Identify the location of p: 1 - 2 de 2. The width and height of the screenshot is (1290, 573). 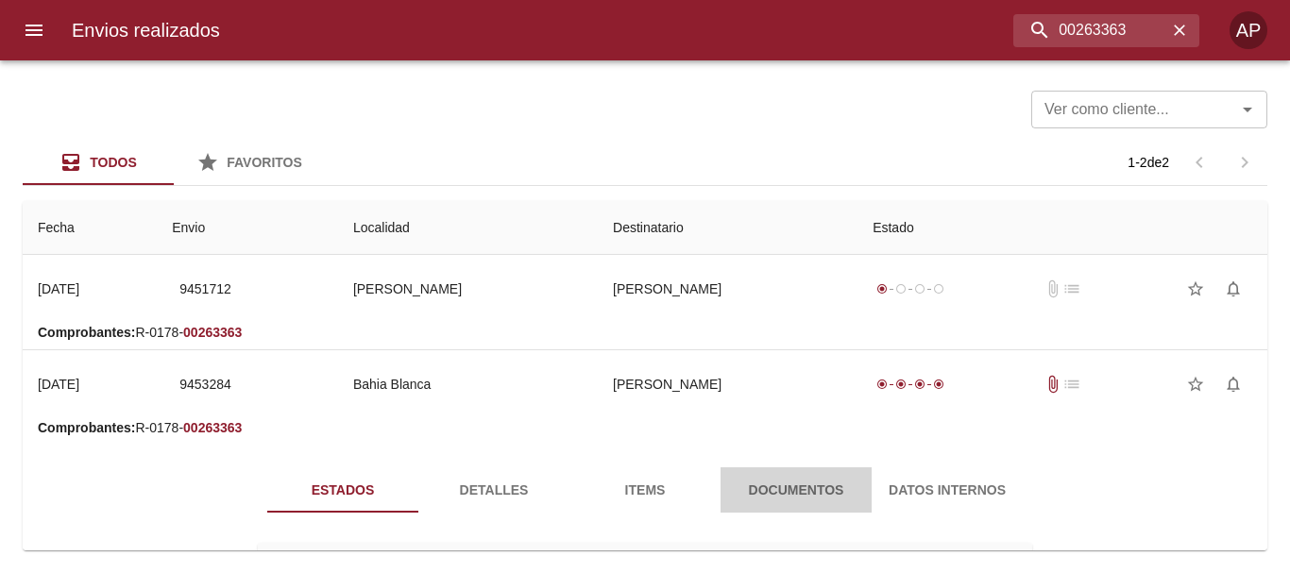
(1148, 162).